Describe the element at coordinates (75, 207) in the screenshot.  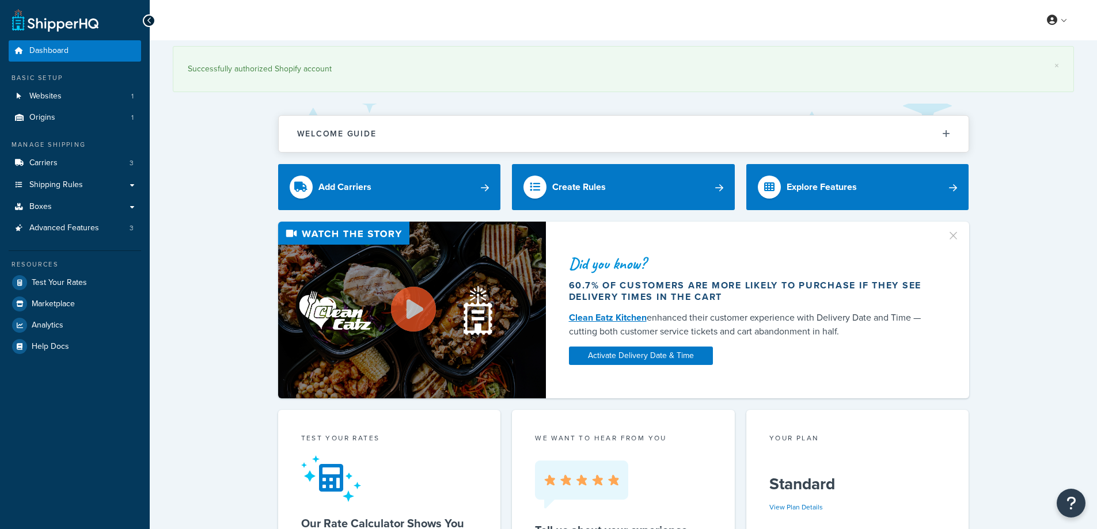
I see `a: Boxes` at that location.